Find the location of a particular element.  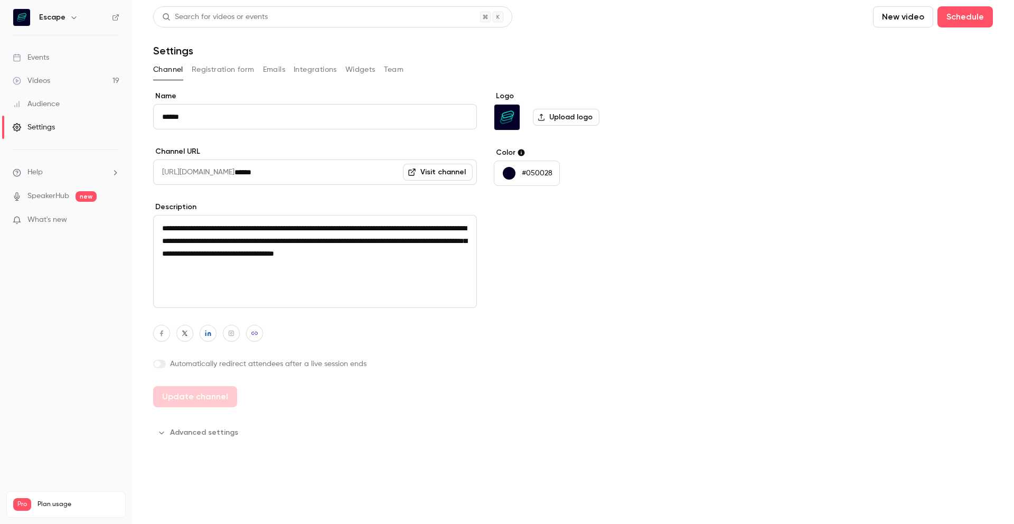

div: Search for videos or events is located at coordinates (215, 17).